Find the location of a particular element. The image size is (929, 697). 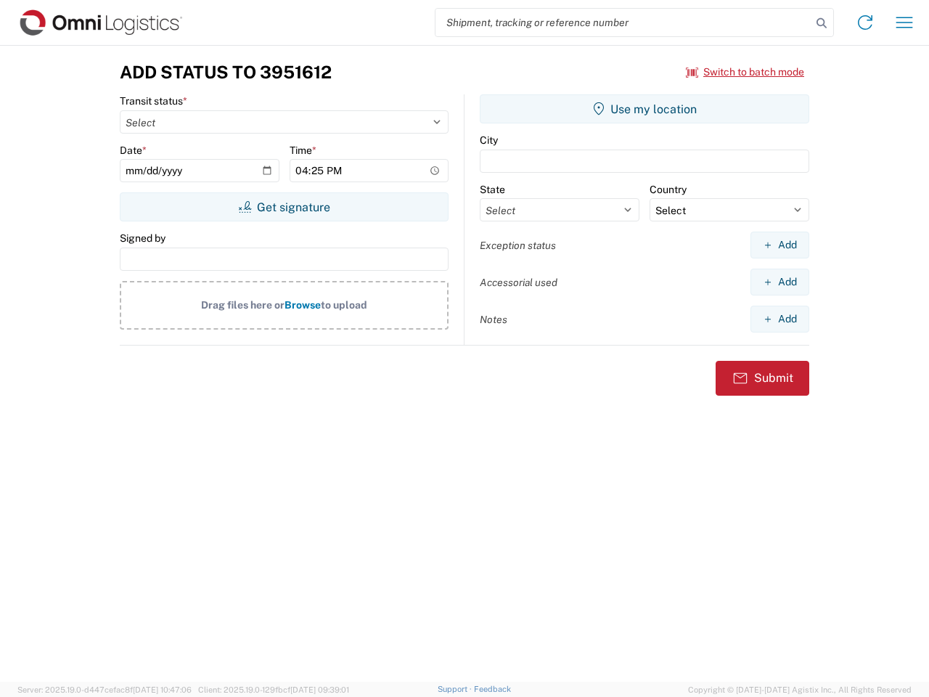

a: Feedback is located at coordinates (492, 689).